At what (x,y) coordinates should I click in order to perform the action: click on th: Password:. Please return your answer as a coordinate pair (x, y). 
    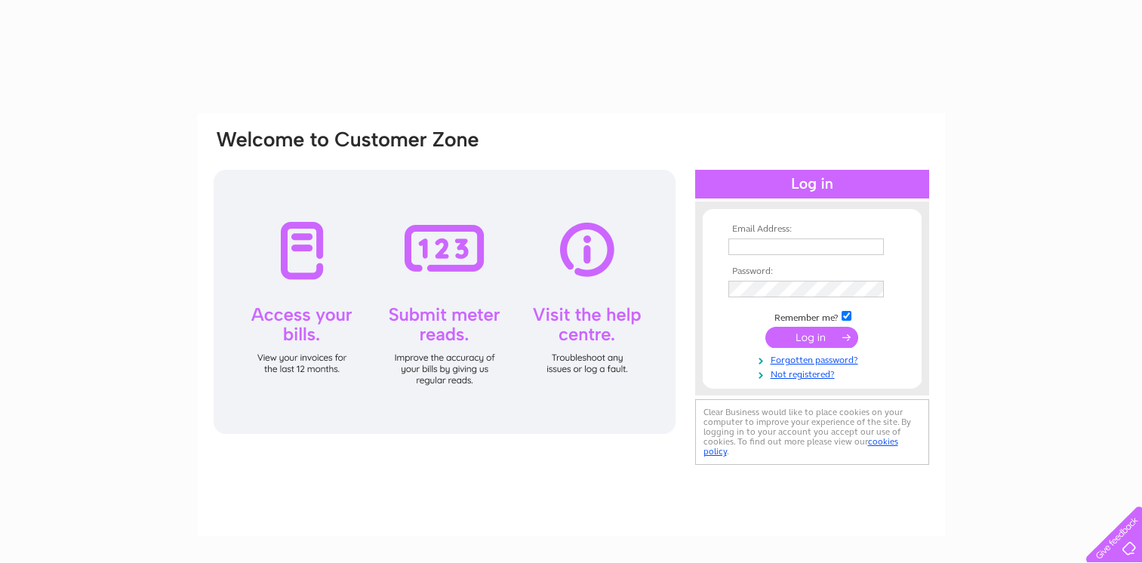
    Looking at the image, I should click on (812, 272).